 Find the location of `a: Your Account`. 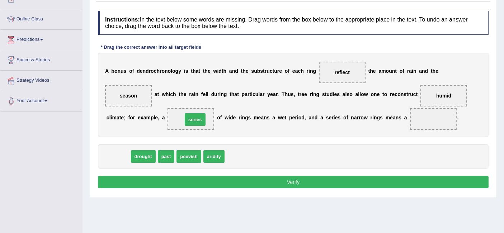

a: Your Account is located at coordinates (41, 100).